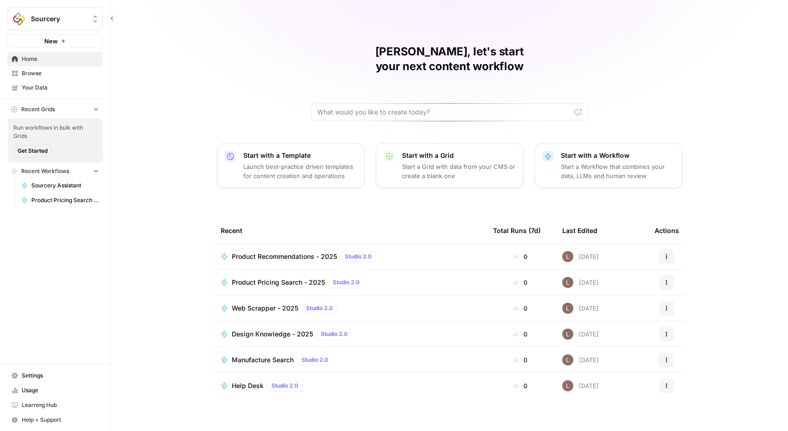 The image size is (788, 431). Describe the element at coordinates (60, 390) in the screenshot. I see `span: Usage` at that location.